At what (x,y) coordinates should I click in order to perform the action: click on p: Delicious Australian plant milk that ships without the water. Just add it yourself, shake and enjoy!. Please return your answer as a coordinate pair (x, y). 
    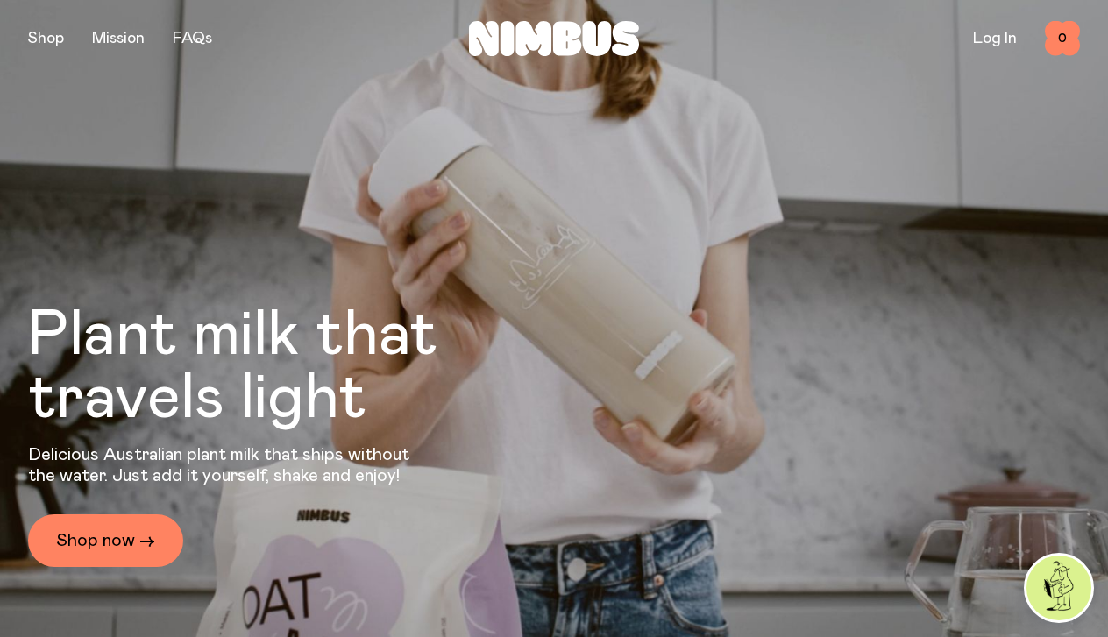
    Looking at the image, I should click on (224, 466).